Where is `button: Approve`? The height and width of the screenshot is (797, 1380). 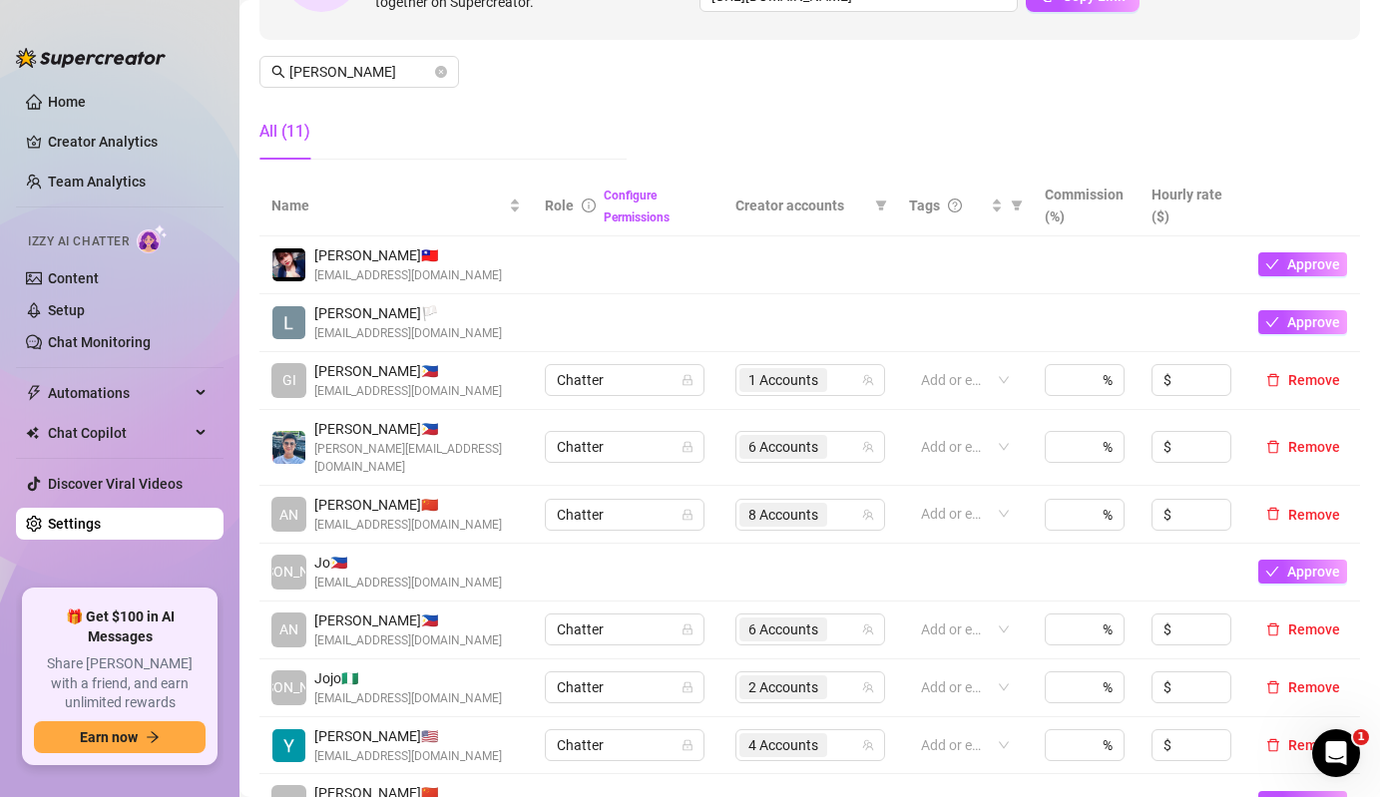 button: Approve is located at coordinates (1302, 572).